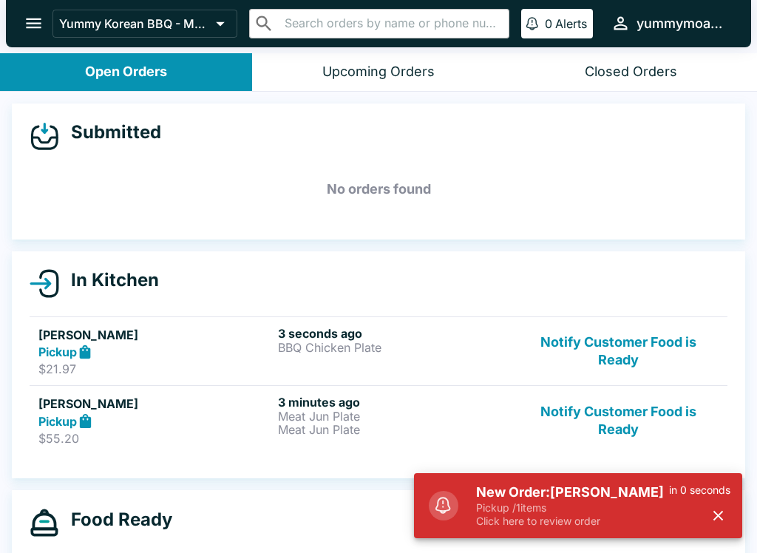 The image size is (757, 553). Describe the element at coordinates (33, 23) in the screenshot. I see `button: open drawer` at that location.